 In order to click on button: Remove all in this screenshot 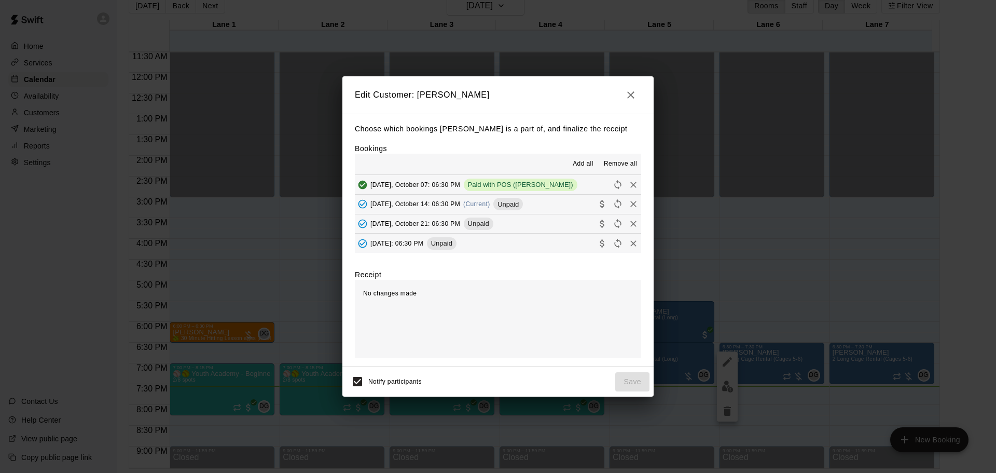, I will do `click(620, 164)`.